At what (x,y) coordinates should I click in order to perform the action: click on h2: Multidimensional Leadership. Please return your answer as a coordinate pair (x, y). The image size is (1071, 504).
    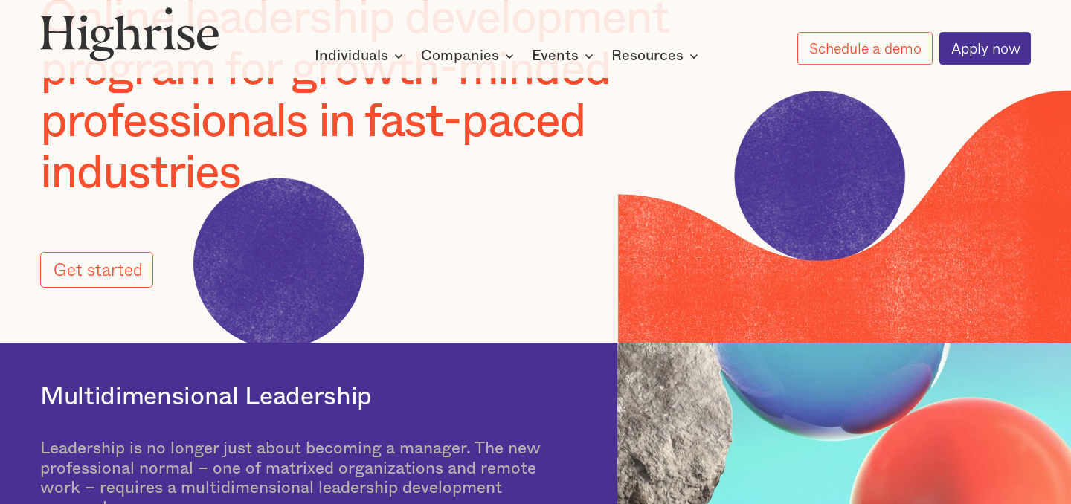
    Looking at the image, I should click on (302, 397).